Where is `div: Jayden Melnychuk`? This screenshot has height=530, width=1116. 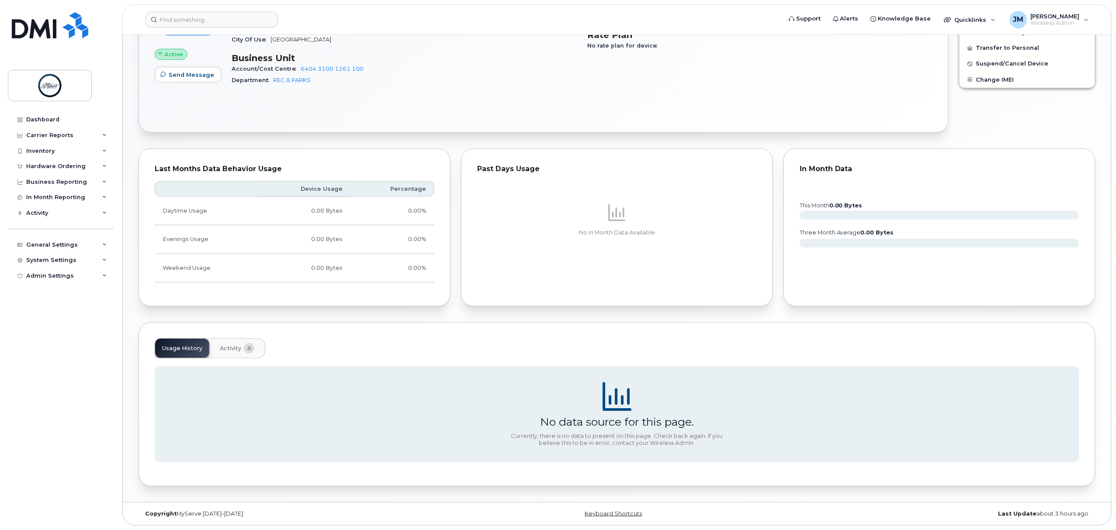 div: Jayden Melnychuk is located at coordinates (1049, 20).